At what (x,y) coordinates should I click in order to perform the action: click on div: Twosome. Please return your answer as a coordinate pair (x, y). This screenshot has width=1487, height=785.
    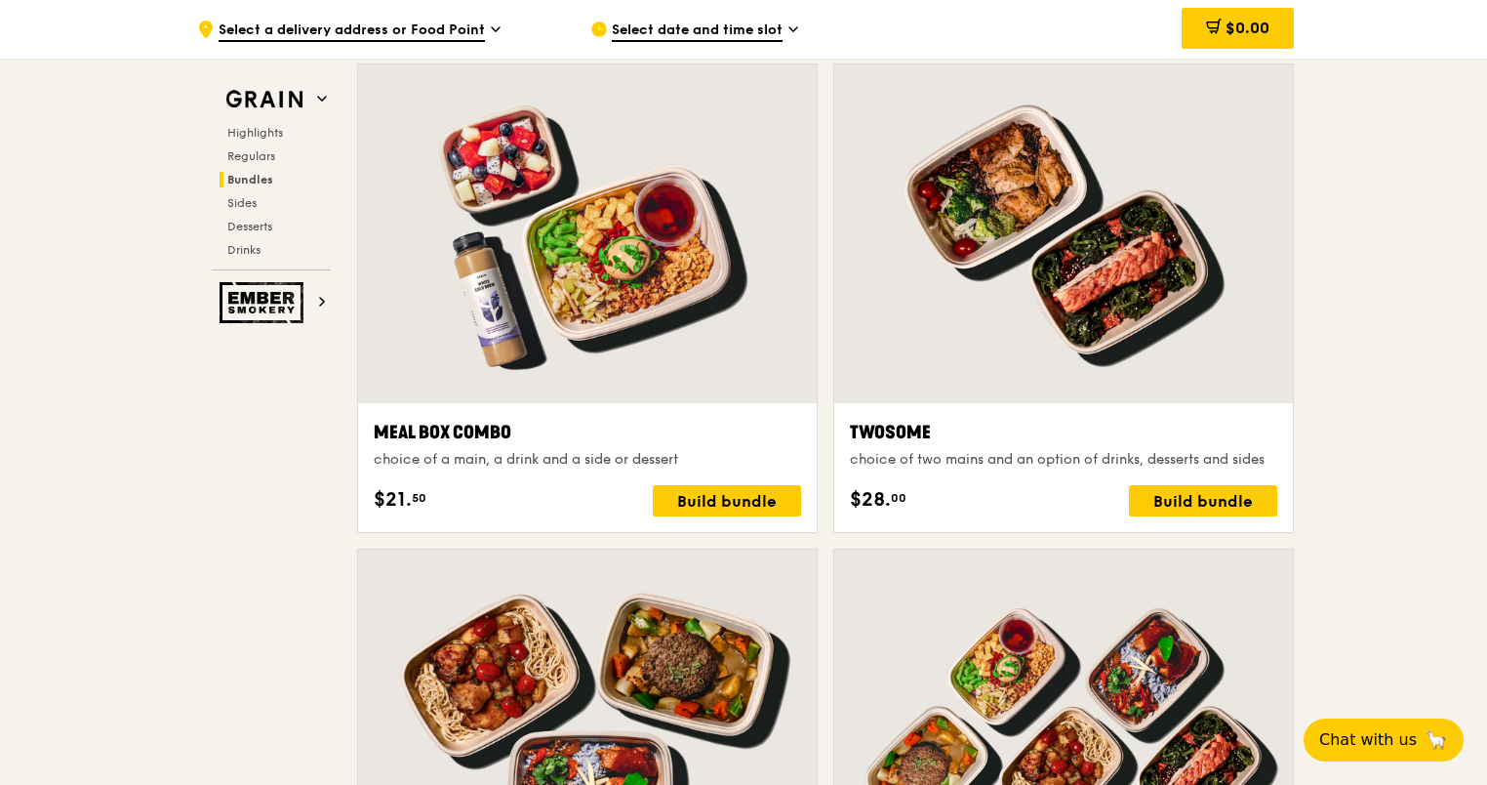
    Looking at the image, I should click on (1064, 432).